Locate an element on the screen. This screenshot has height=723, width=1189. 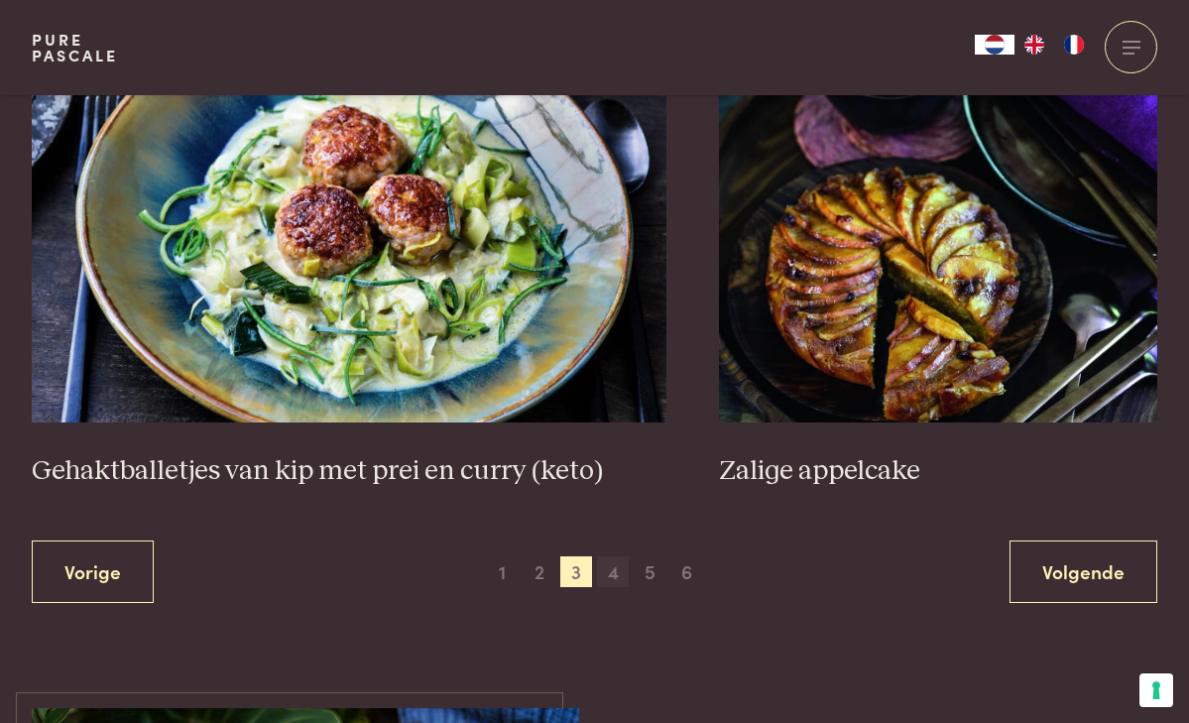
a: EN is located at coordinates (1035, 45).